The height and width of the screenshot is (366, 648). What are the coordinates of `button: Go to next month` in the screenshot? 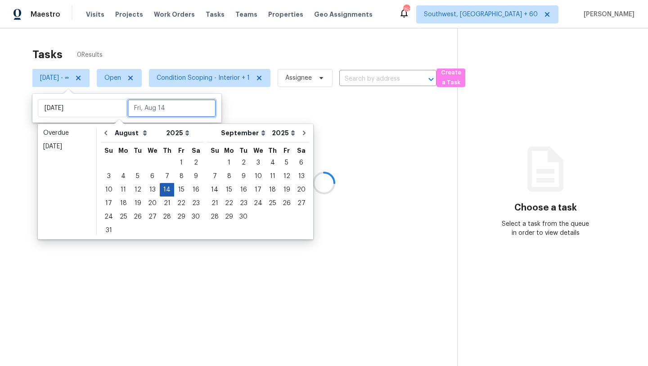 It's located at (304, 133).